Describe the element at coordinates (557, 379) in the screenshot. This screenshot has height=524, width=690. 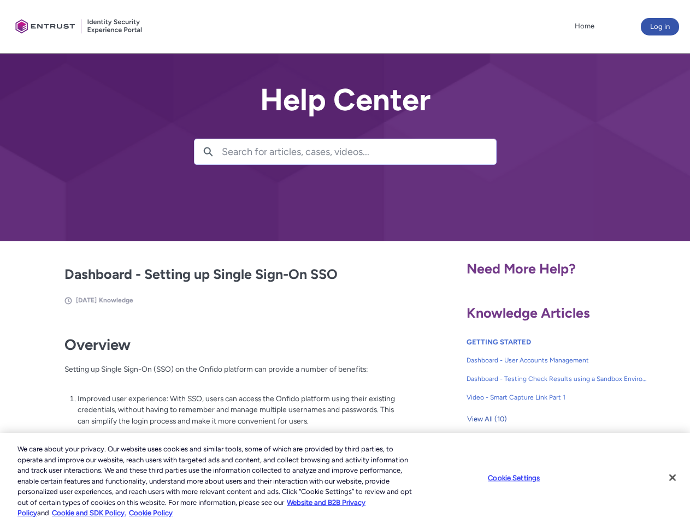
I see `span: Dashboard - Testing Check Results using a Sandbox Environment` at that location.